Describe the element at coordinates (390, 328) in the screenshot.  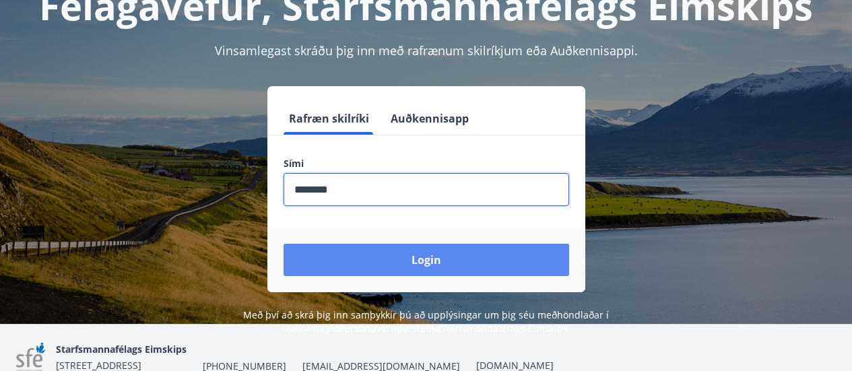
I see `a: Persónuverndarstefna` at that location.